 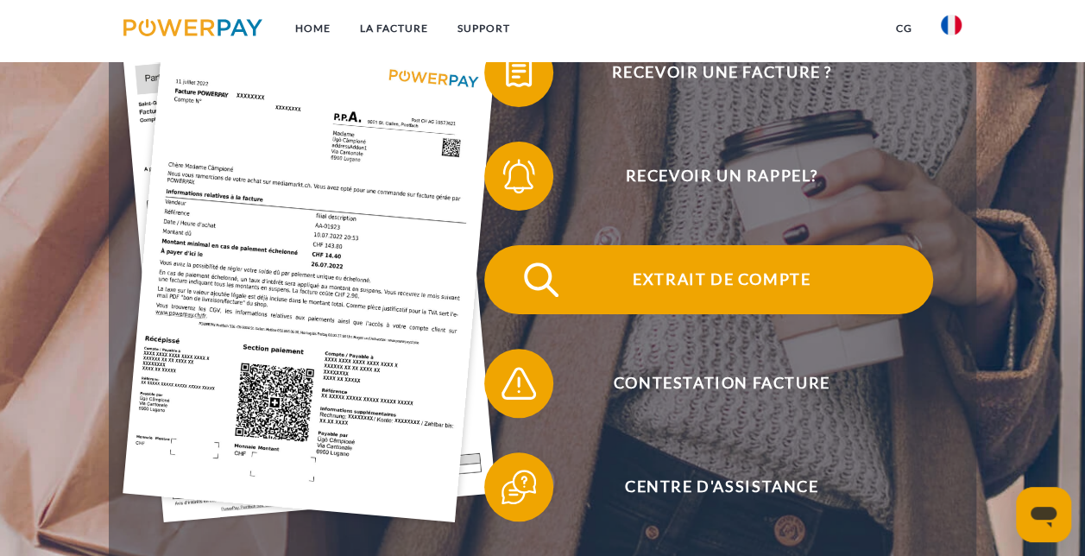 I want to click on span: Recevoir une facture ?, so click(x=721, y=72).